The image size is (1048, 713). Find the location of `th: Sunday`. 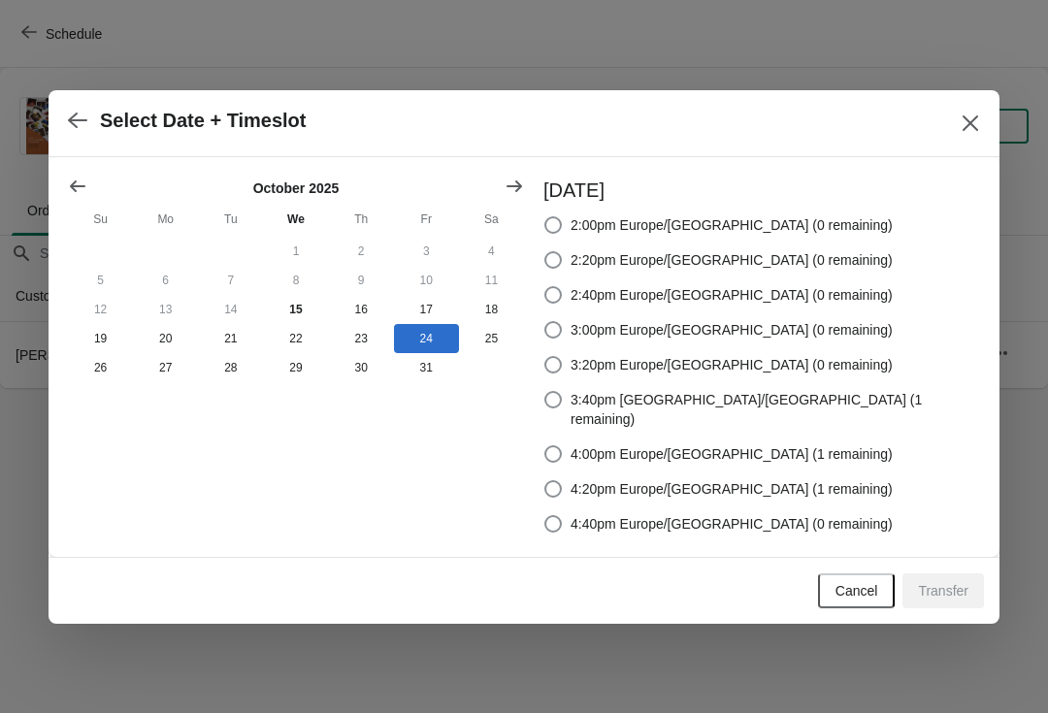

th: Sunday is located at coordinates (100, 219).